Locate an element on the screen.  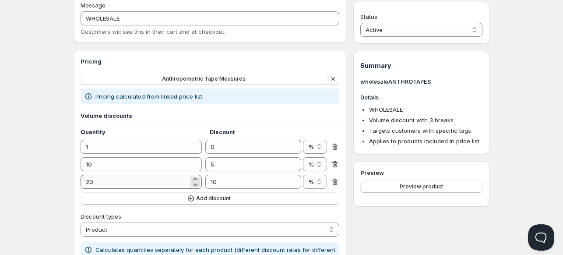
h3: Volume discounts is located at coordinates (210, 116).